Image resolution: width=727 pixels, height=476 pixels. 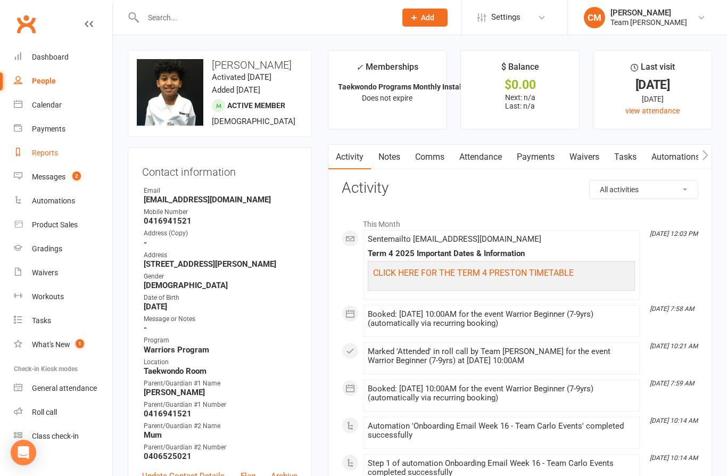 What do you see at coordinates (63, 344) in the screenshot?
I see `a: What's New1` at bounding box center [63, 344].